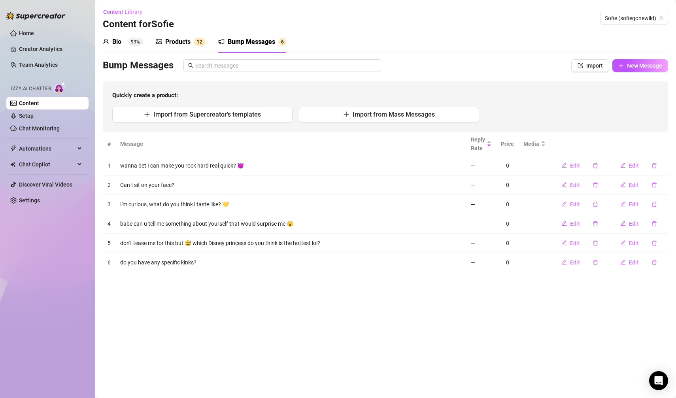 The height and width of the screenshot is (398, 676). I want to click on strong: Quickly create a product:, so click(145, 95).